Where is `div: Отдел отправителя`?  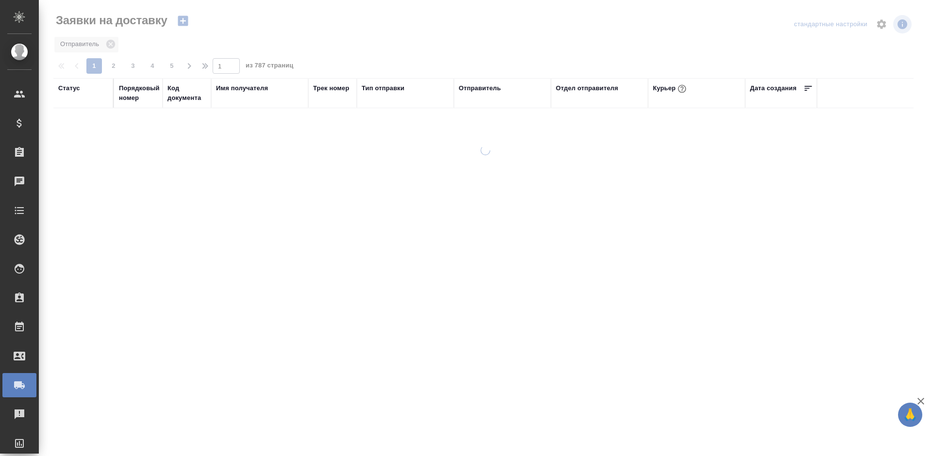 div: Отдел отправителя is located at coordinates (587, 88).